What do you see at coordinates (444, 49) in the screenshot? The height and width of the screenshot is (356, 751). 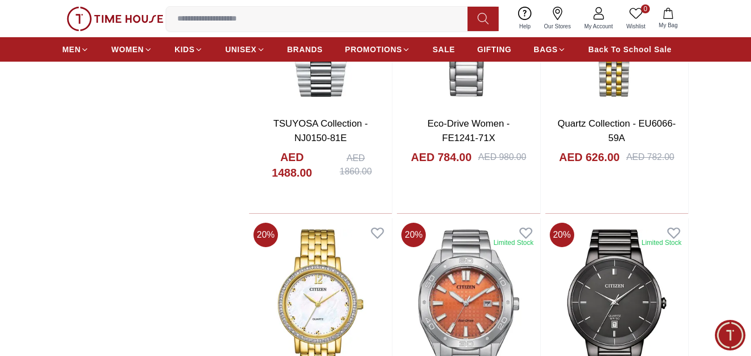 I see `a: SALE` at bounding box center [444, 49].